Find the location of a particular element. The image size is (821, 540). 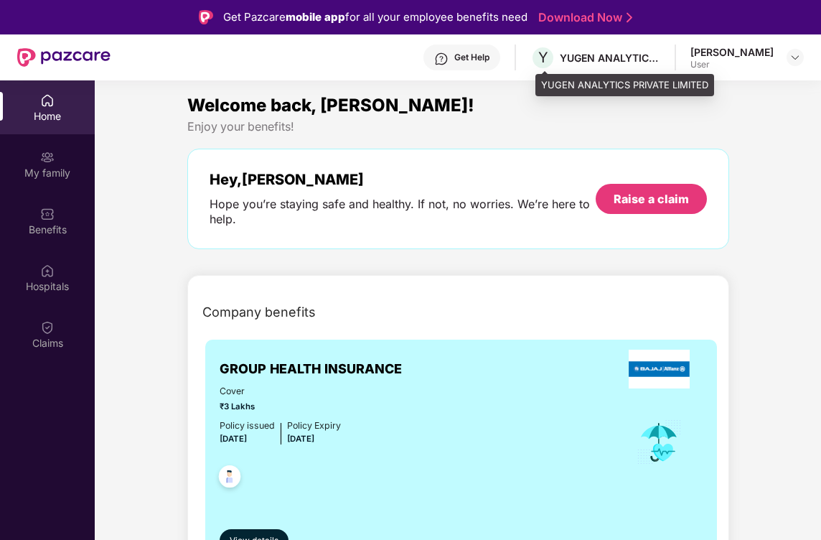

span: GROUP HEALTH INSURANCE is located at coordinates (311, 369).